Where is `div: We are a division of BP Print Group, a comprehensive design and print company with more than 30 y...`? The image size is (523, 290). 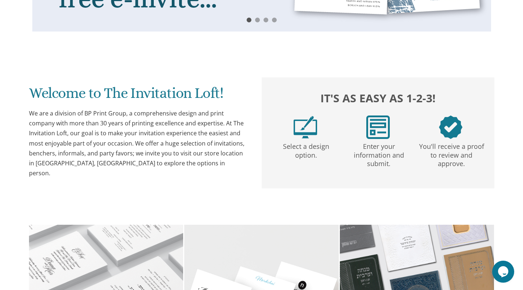
div: We are a division of BP Print Group, a comprehensive design and print company with more than 30 y... is located at coordinates (138, 144).